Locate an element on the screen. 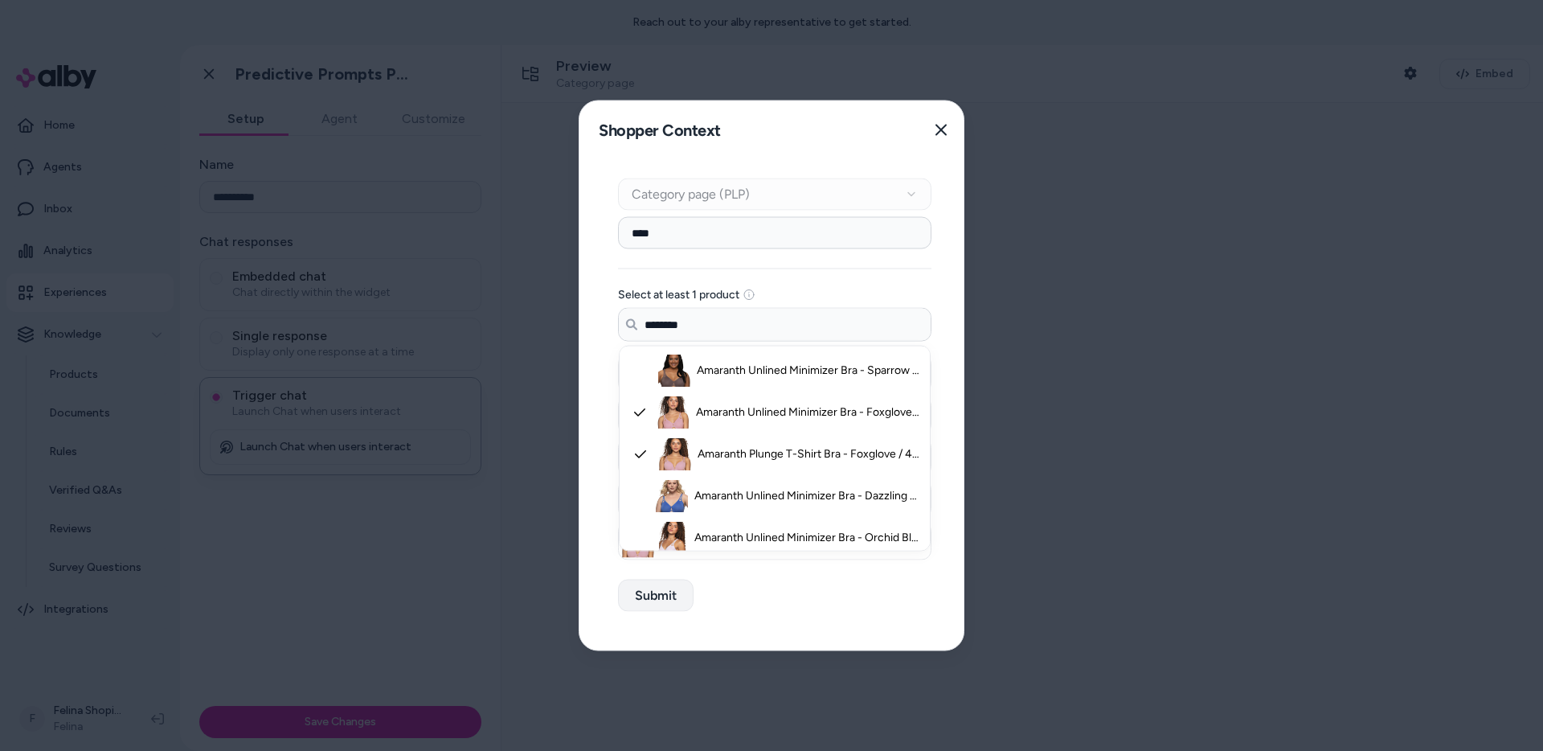 Image resolution: width=1543 pixels, height=751 pixels. label: Select at least 1 product is located at coordinates (678, 295).